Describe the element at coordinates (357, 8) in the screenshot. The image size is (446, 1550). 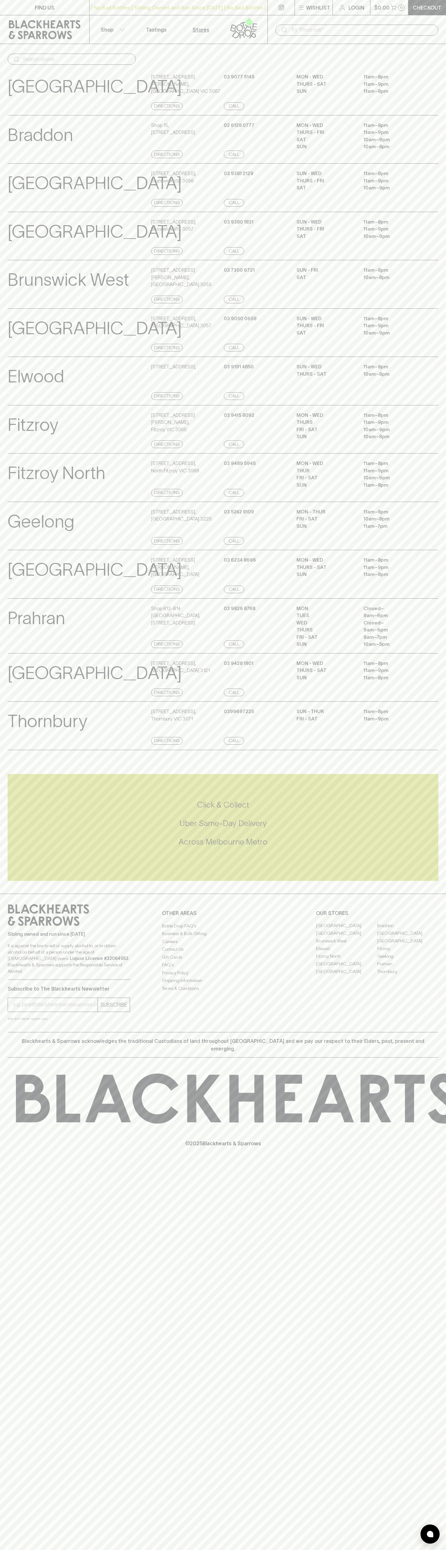
I see `p: Login` at that location.